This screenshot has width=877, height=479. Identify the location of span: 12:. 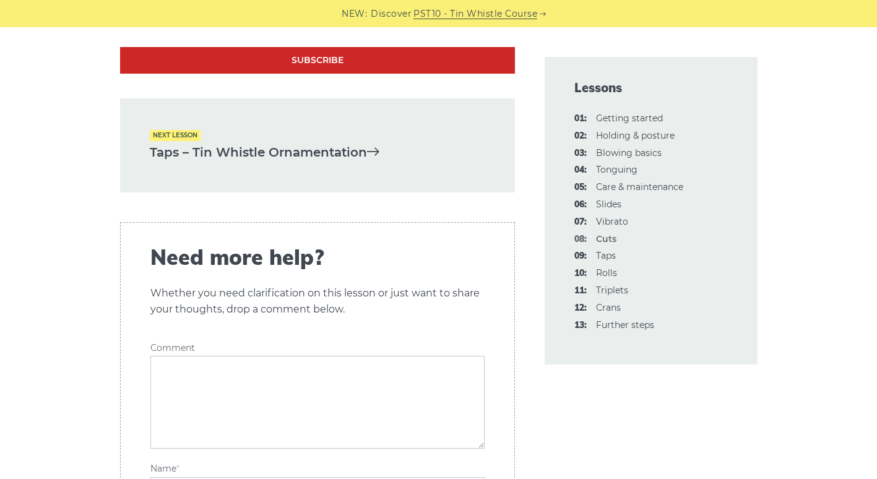
(580, 308).